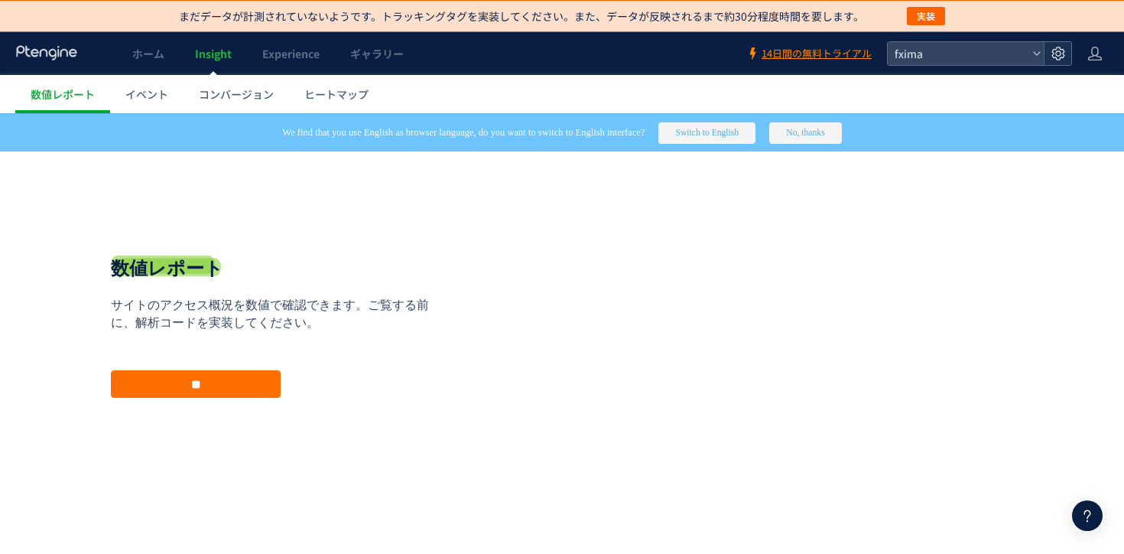 The height and width of the screenshot is (554, 1124). Describe the element at coordinates (63, 94) in the screenshot. I see `span: 数値レポート` at that location.